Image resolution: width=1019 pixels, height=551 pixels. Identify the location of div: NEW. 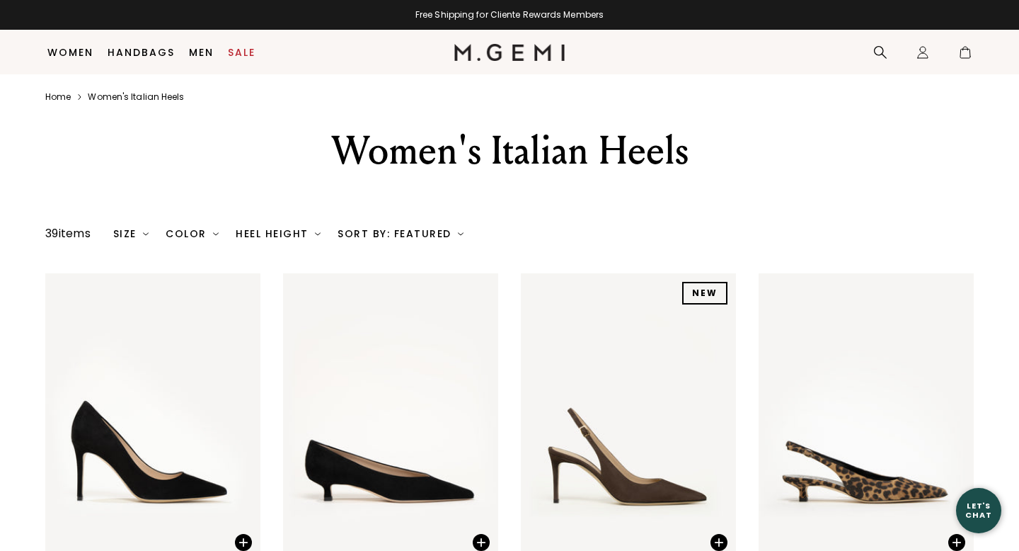
(705, 293).